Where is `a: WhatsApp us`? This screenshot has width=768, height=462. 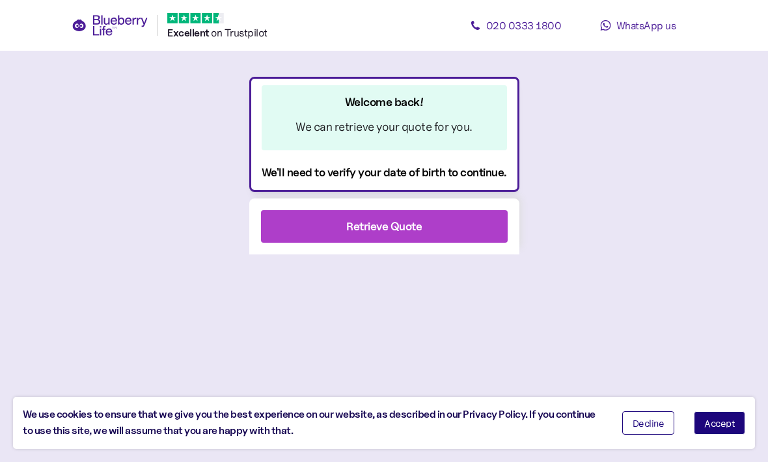 a: WhatsApp us is located at coordinates (638, 25).